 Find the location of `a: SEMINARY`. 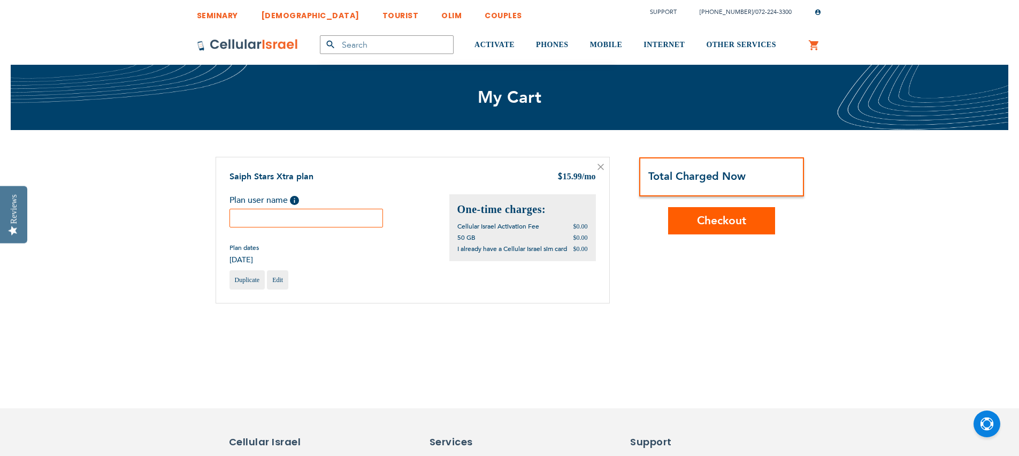

a: SEMINARY is located at coordinates (217, 12).